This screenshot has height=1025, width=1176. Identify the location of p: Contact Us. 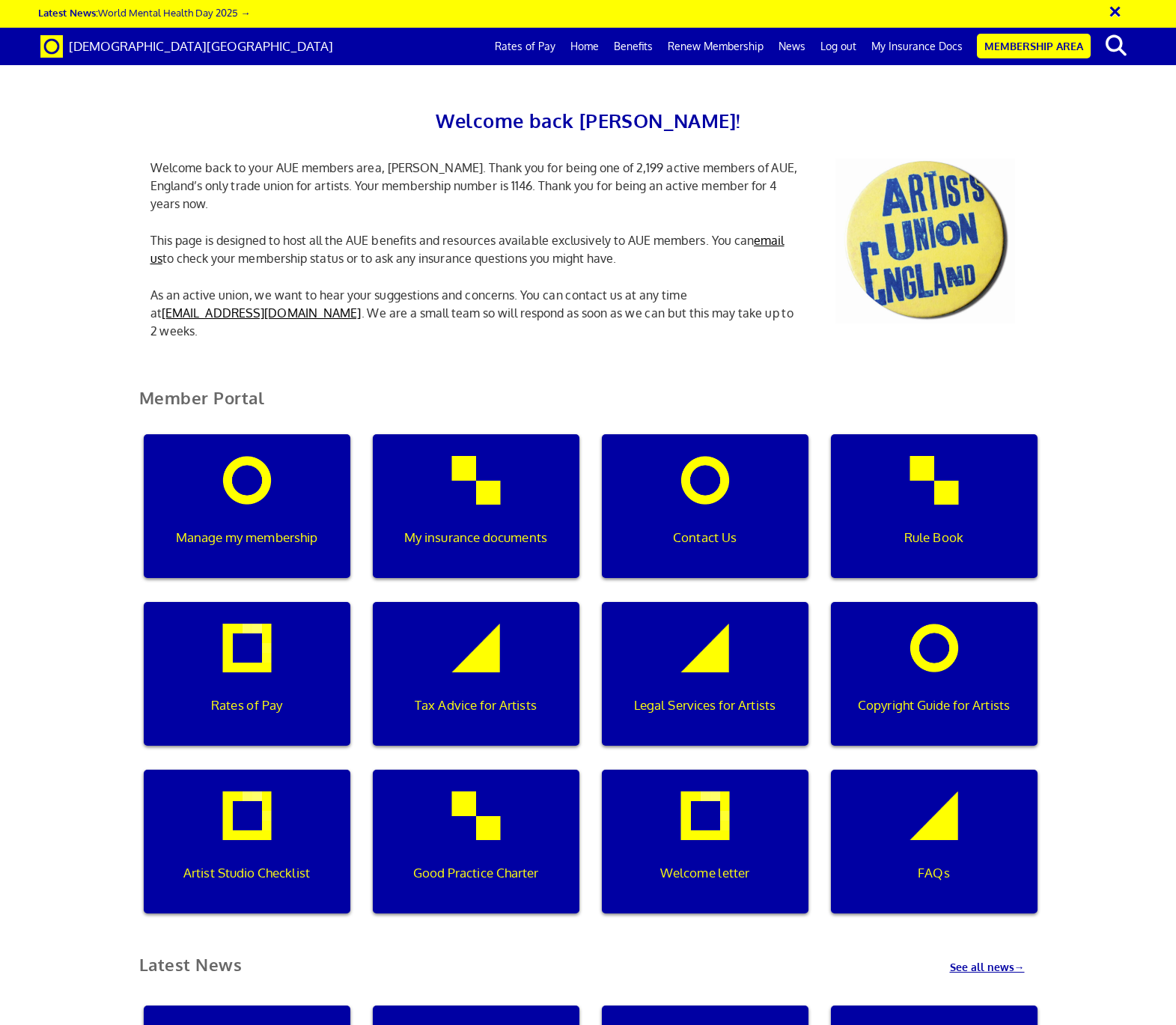
(704, 538).